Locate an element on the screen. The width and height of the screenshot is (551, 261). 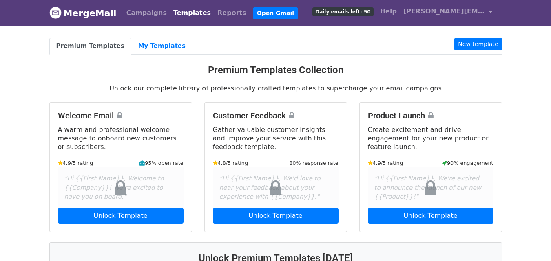
h4: Product Launch is located at coordinates (431, 116).